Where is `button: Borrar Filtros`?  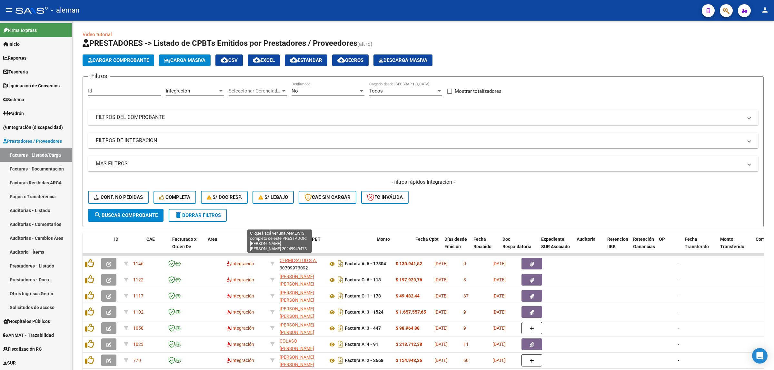 button: Borrar Filtros is located at coordinates (198, 215).